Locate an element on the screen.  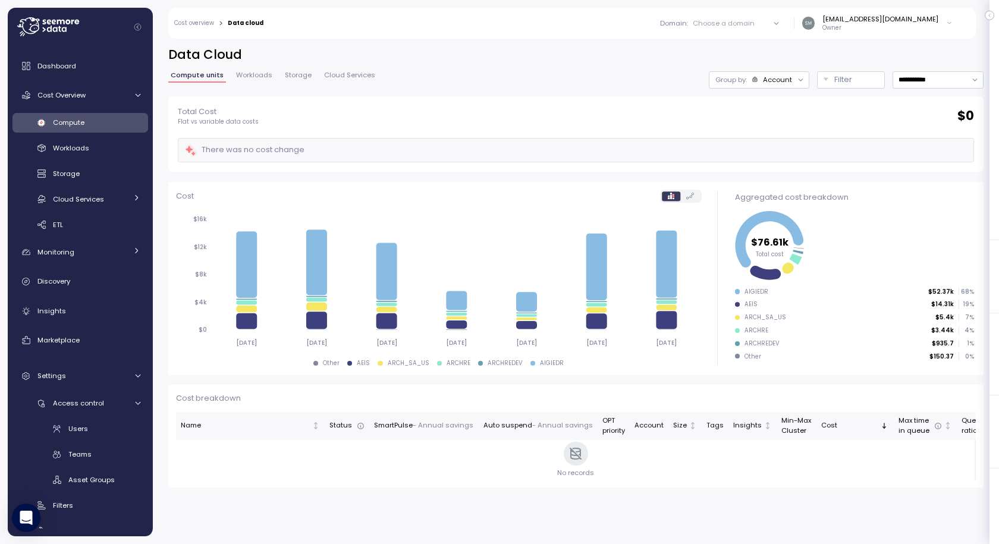
div: Tags is located at coordinates (715, 426).